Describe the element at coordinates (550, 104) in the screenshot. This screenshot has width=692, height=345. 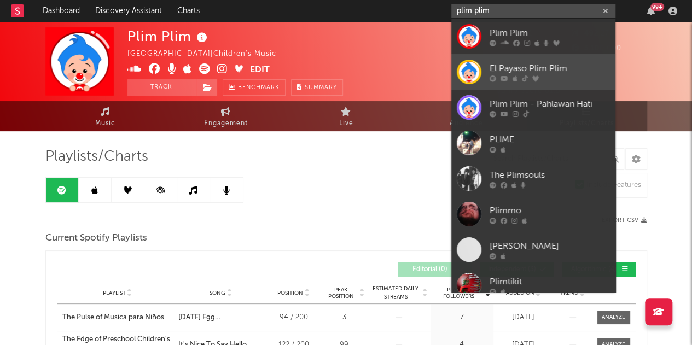
I see `div: Plim Plim - Pahlawan Hati` at that location.